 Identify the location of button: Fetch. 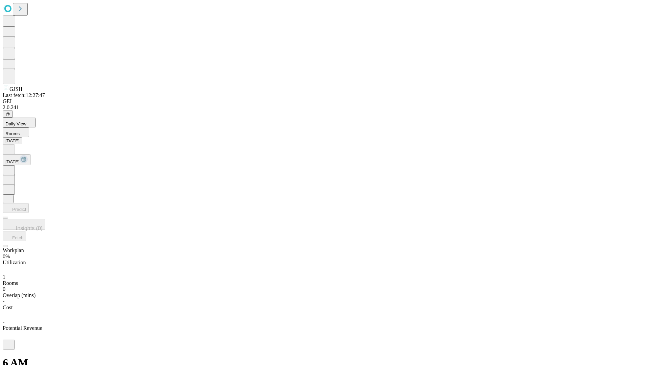
(14, 236).